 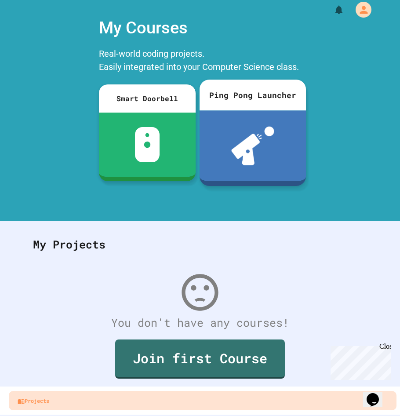 I want to click on div: Smart Doorbell, so click(x=147, y=98).